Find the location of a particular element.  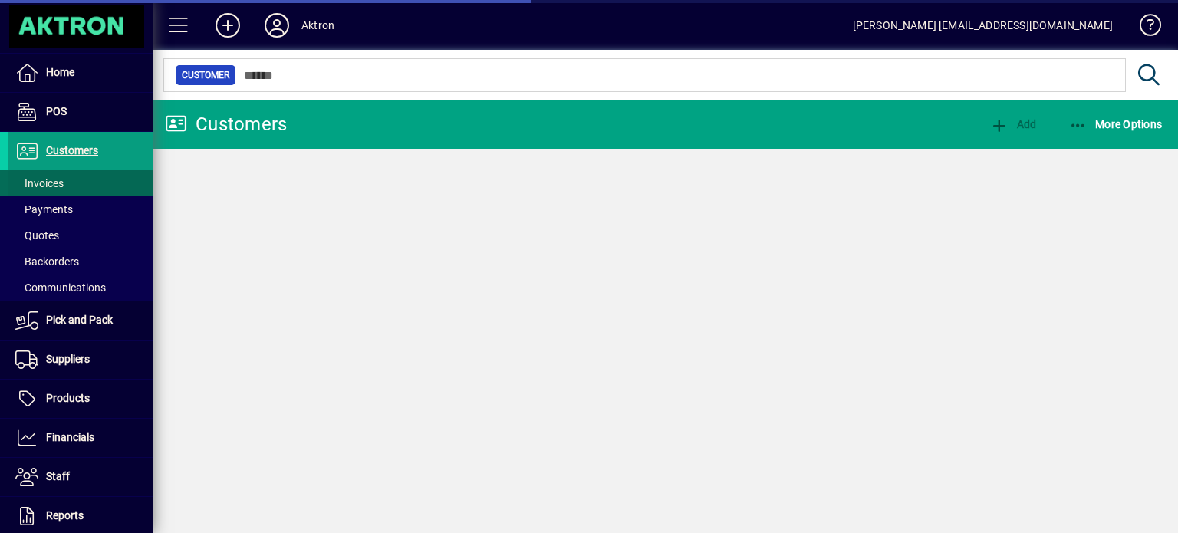

span: Add is located at coordinates (1013, 124).